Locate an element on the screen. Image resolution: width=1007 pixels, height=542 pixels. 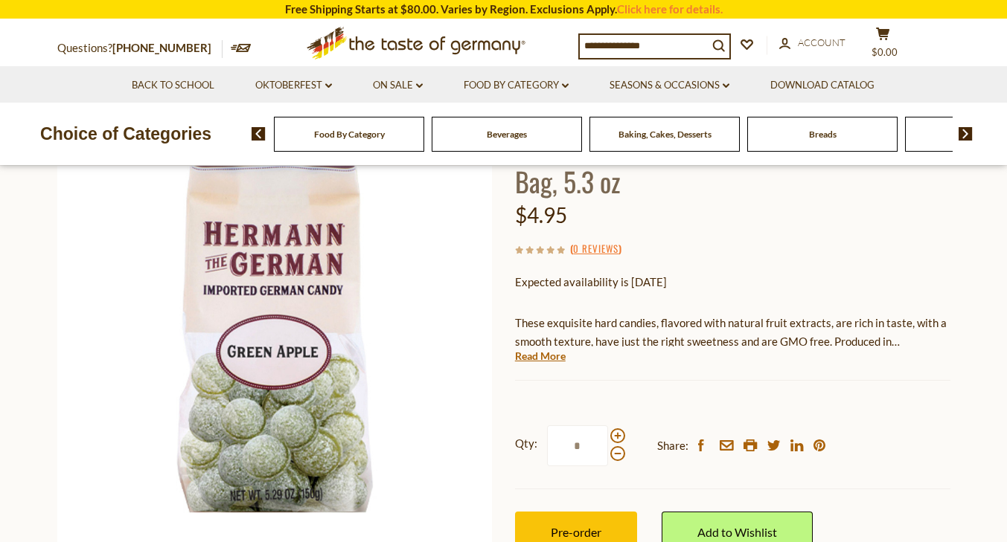
a: Beverages is located at coordinates (507, 134).